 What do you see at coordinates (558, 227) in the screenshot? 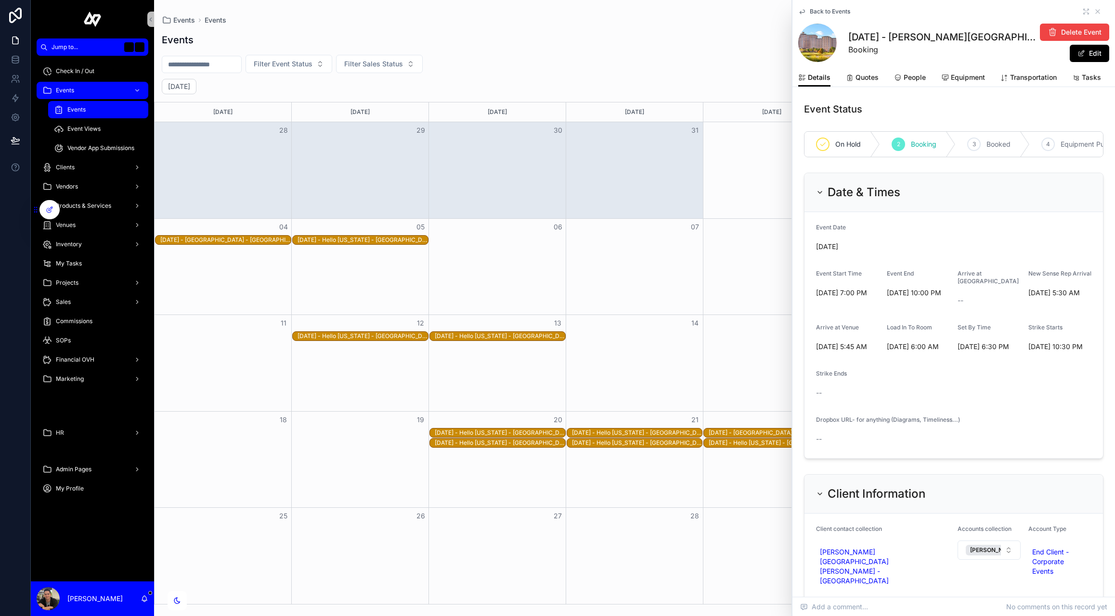
I see `button: 06` at bounding box center [558, 227].